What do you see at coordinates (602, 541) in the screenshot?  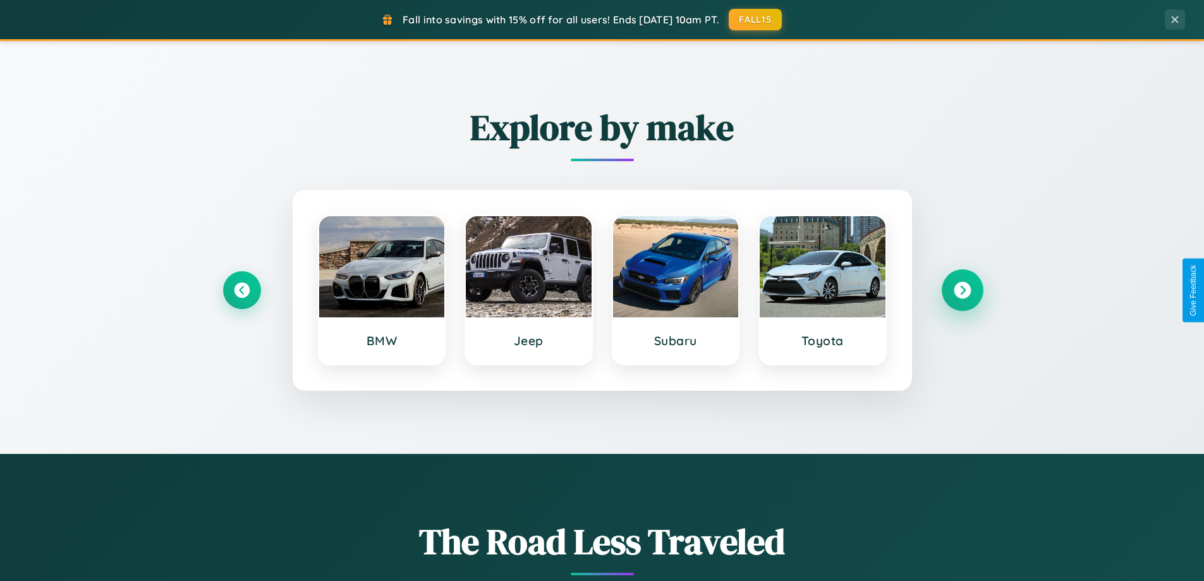 I see `h1: The Road Less Traveled` at bounding box center [602, 541].